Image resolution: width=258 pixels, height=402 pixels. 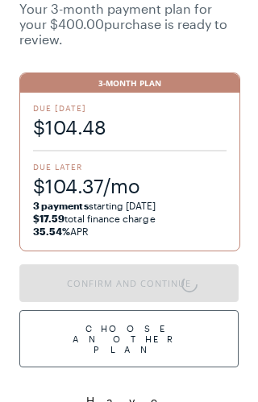 What do you see at coordinates (130, 167) in the screenshot?
I see `span: Due Later` at bounding box center [130, 167].